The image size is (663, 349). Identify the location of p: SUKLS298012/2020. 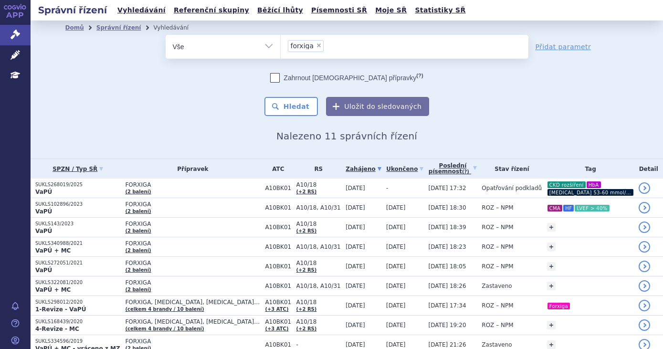
(78, 302).